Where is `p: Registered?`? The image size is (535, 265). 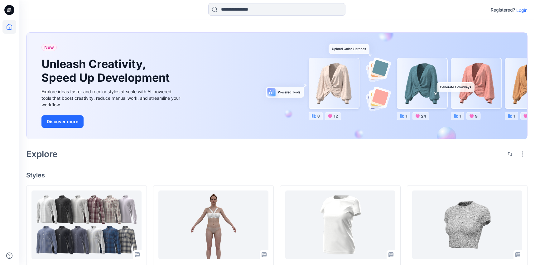
p: Registered? is located at coordinates (503, 10).